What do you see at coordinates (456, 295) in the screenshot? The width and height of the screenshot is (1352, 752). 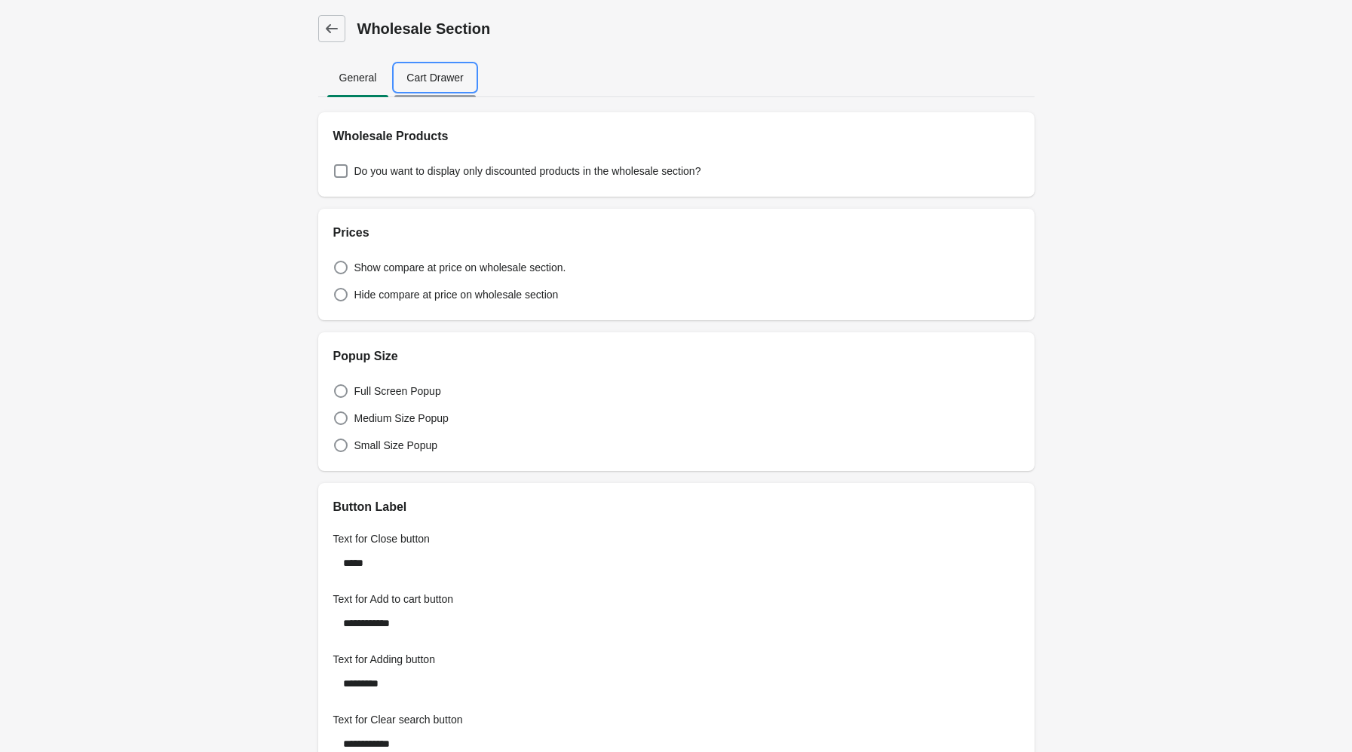 I see `span: Hide compare at price on wholesale section` at bounding box center [456, 295].